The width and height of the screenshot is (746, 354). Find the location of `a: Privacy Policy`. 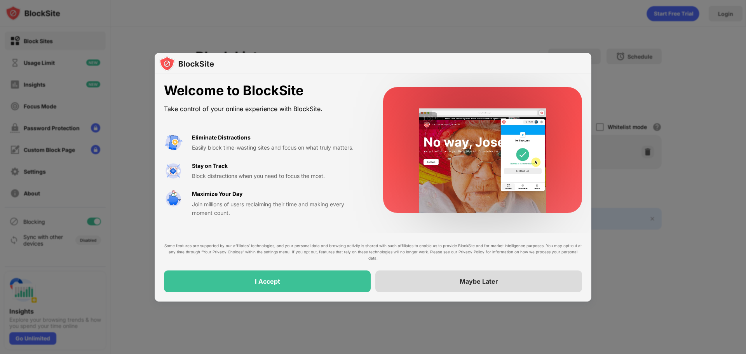

a: Privacy Policy is located at coordinates (471, 252).